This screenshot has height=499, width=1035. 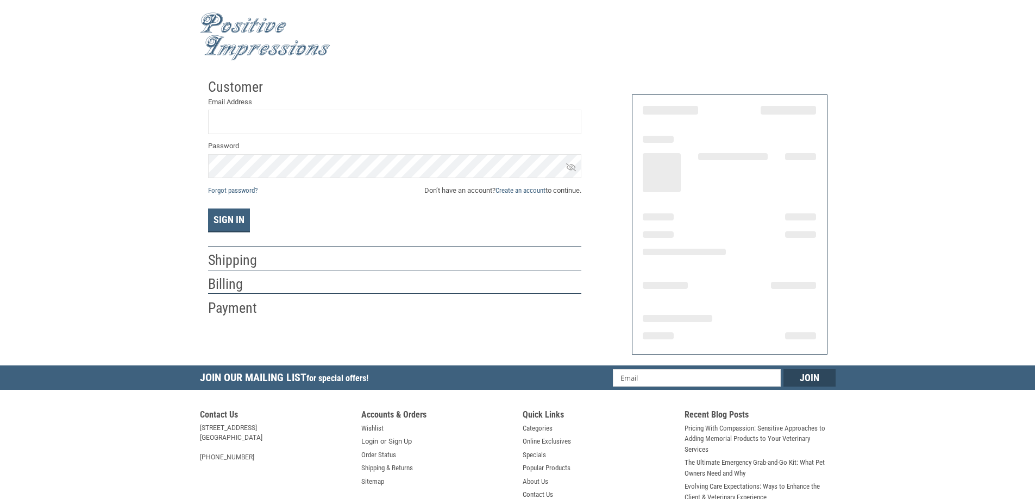 What do you see at coordinates (394, 102) in the screenshot?
I see `label: Email Address` at bounding box center [394, 102].